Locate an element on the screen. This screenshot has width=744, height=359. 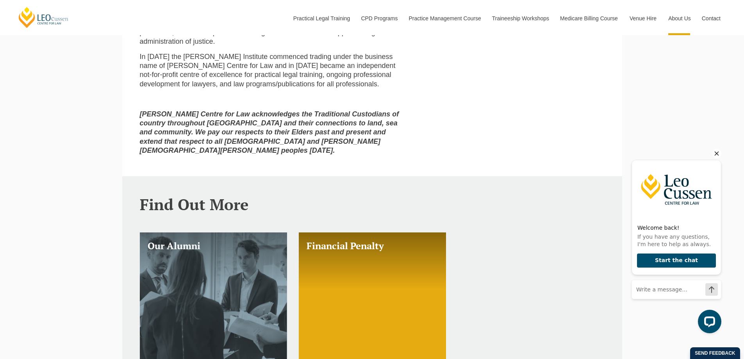
a: Practical Legal Training is located at coordinates (322, 18).